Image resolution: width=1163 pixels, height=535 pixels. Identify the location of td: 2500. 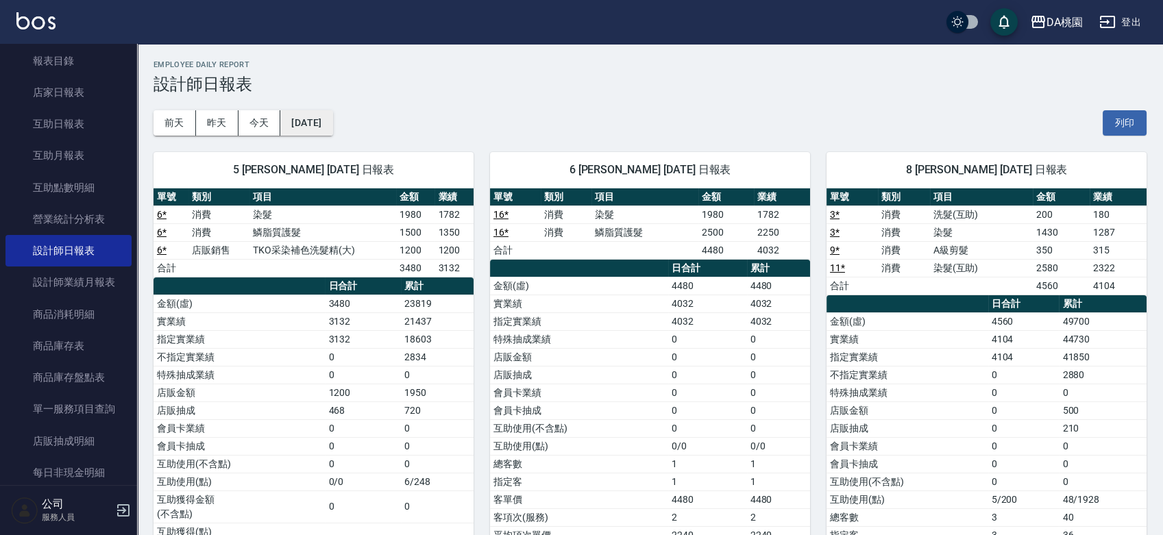
(727, 232).